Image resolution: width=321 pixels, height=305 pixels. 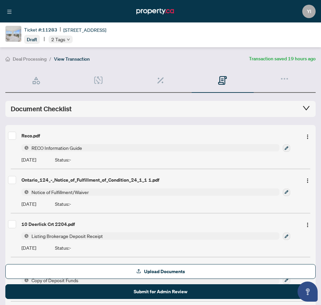 I want to click on span: menu, so click(x=9, y=12).